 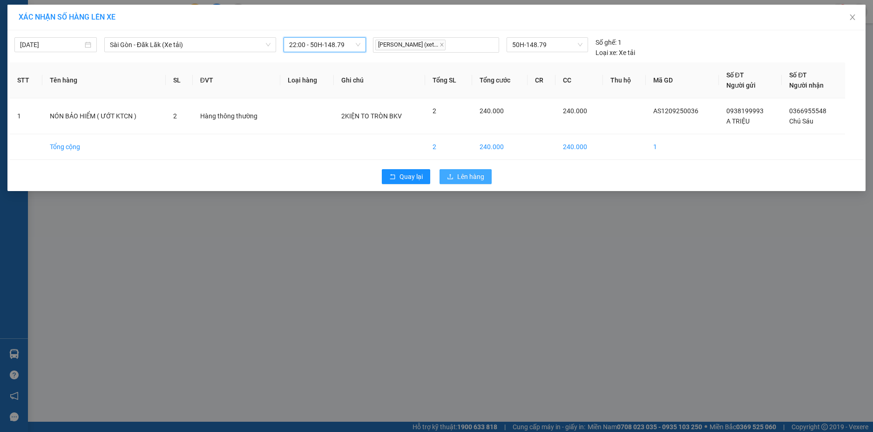 I want to click on span: 0938199993, so click(x=745, y=111).